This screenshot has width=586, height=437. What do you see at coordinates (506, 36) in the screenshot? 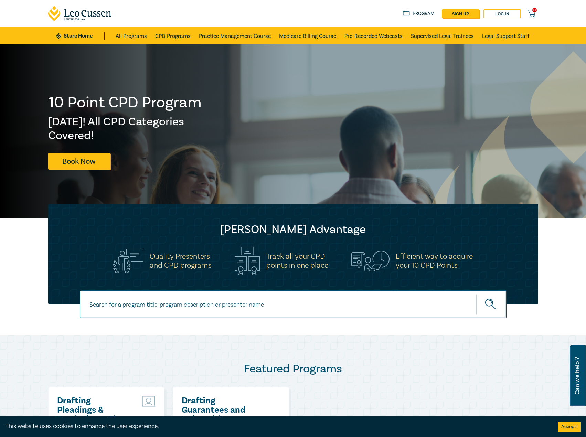
I see `a: Legal Support Staff` at bounding box center [506, 36].